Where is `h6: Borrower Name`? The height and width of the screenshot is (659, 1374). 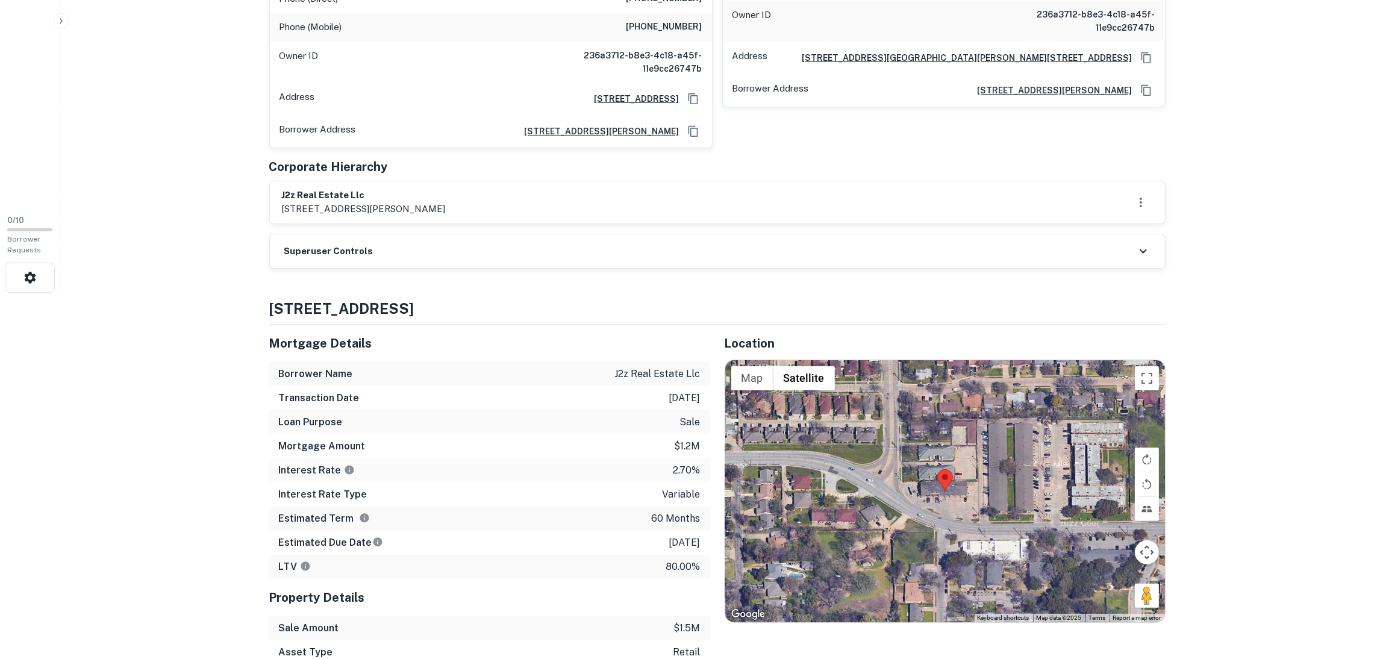
h6: Borrower Name is located at coordinates (316, 374).